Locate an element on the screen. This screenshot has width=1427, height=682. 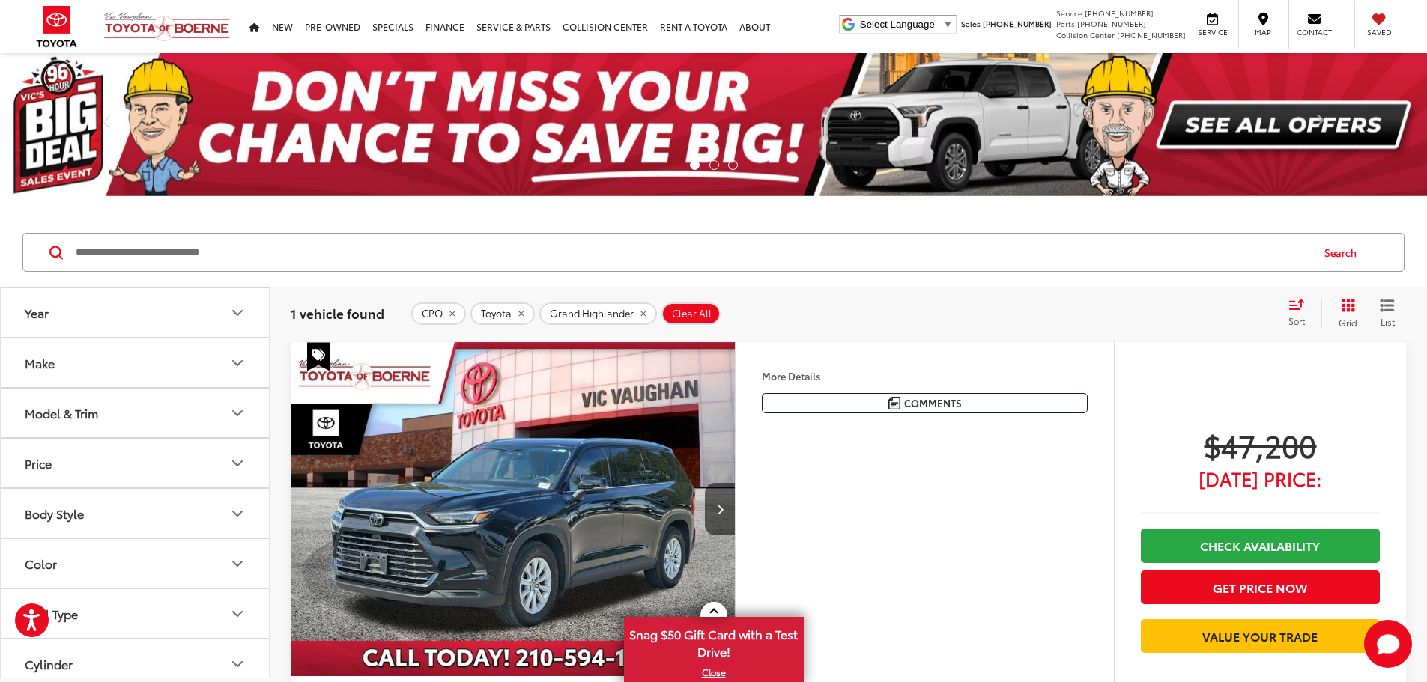
form: Search by Make, Model, or Keyword is located at coordinates (692, 252).